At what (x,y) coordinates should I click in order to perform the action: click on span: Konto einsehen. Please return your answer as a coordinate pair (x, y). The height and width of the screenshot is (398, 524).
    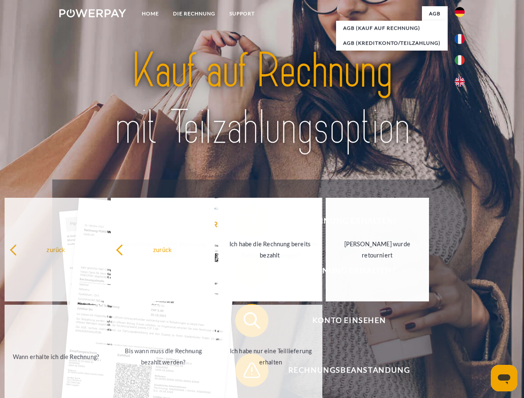
    Looking at the image, I should click on (349, 321).